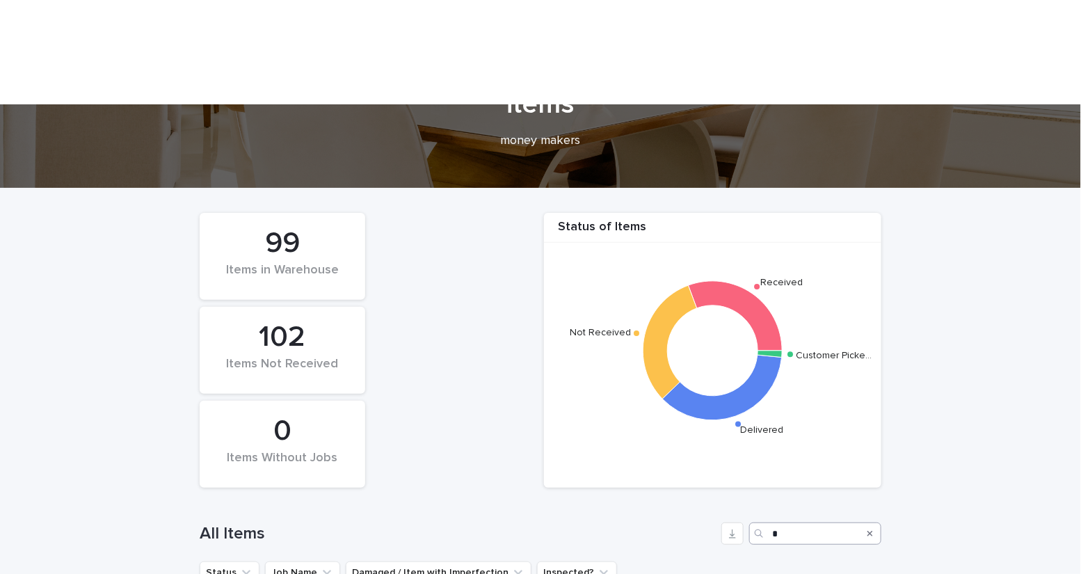 The height and width of the screenshot is (574, 1081). What do you see at coordinates (458, 533) in the screenshot?
I see `h1: All Items` at bounding box center [458, 533].